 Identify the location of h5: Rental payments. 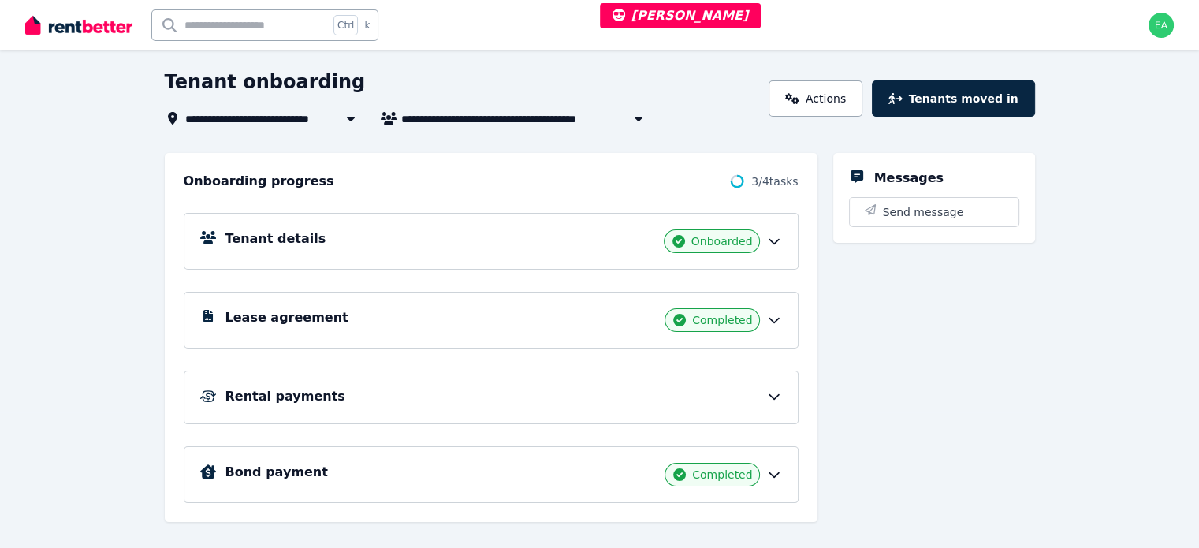
(285, 397).